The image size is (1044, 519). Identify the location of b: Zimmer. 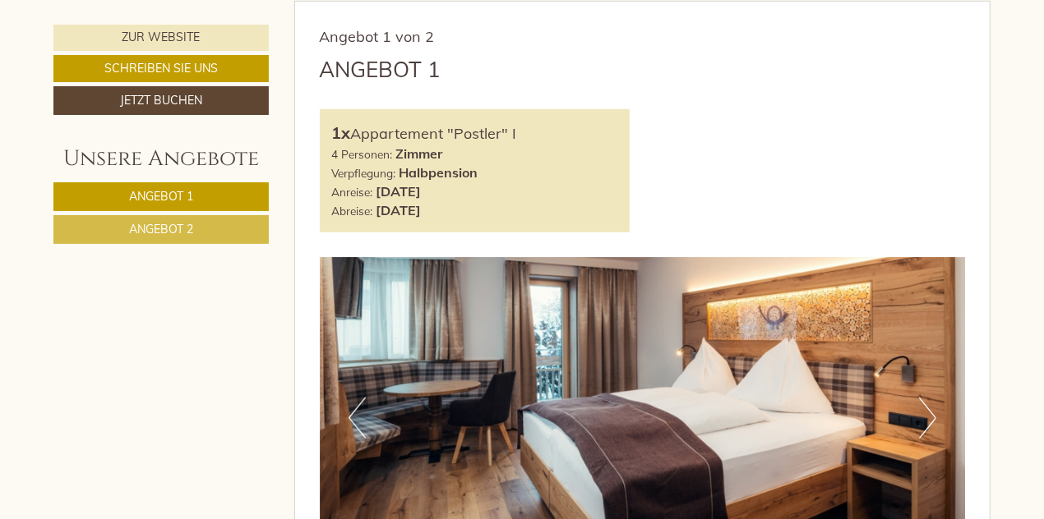
(419, 154).